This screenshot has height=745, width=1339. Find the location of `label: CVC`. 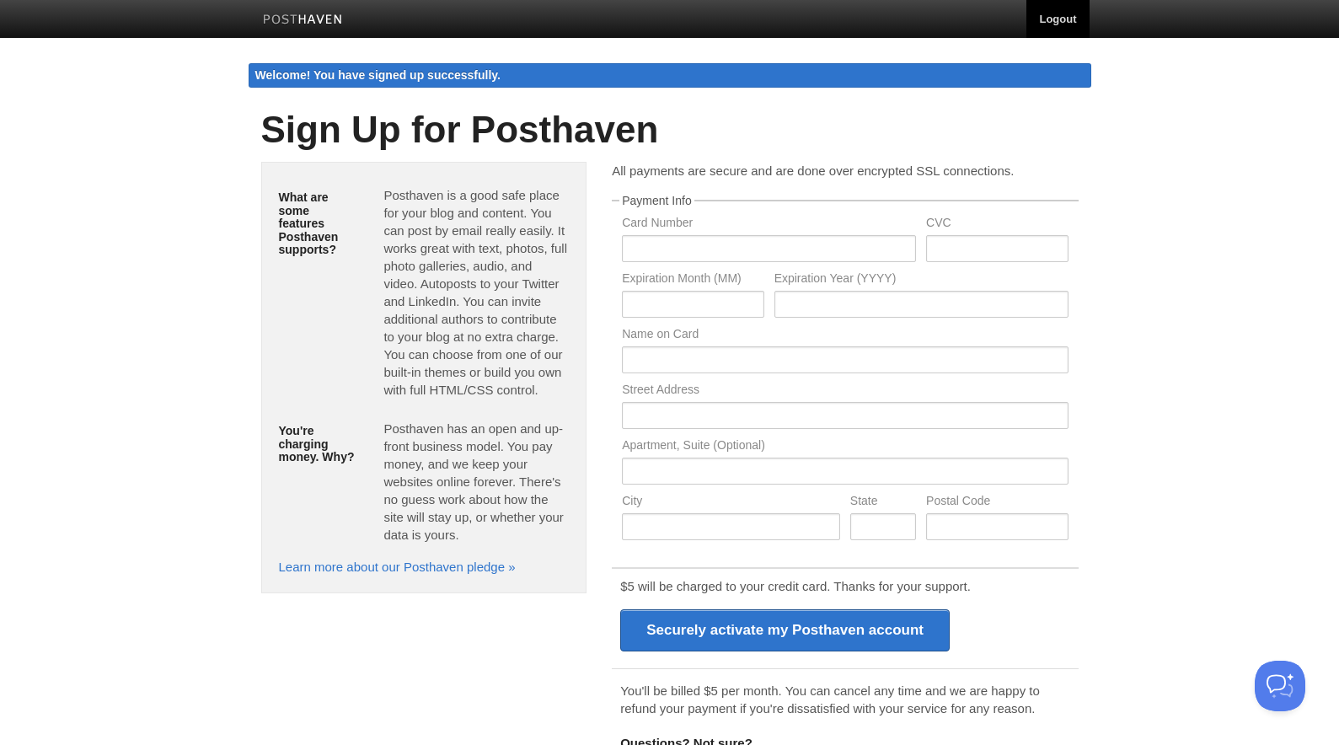

label: CVC is located at coordinates (997, 224).